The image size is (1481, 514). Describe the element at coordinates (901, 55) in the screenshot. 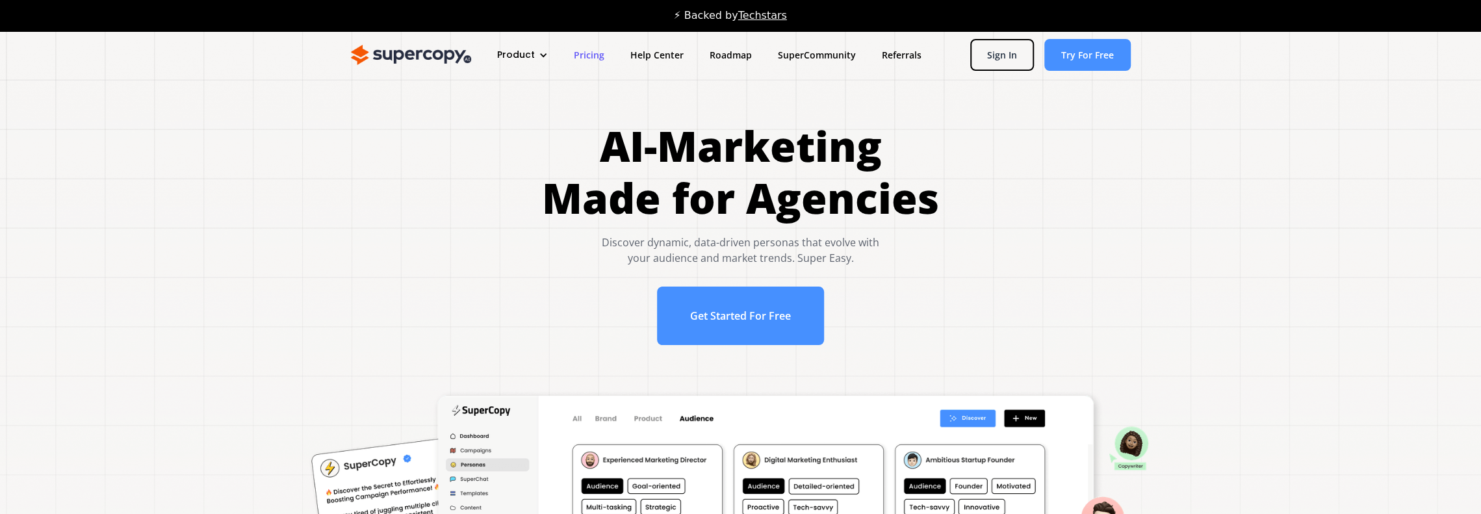

I see `a: Referrals` at that location.